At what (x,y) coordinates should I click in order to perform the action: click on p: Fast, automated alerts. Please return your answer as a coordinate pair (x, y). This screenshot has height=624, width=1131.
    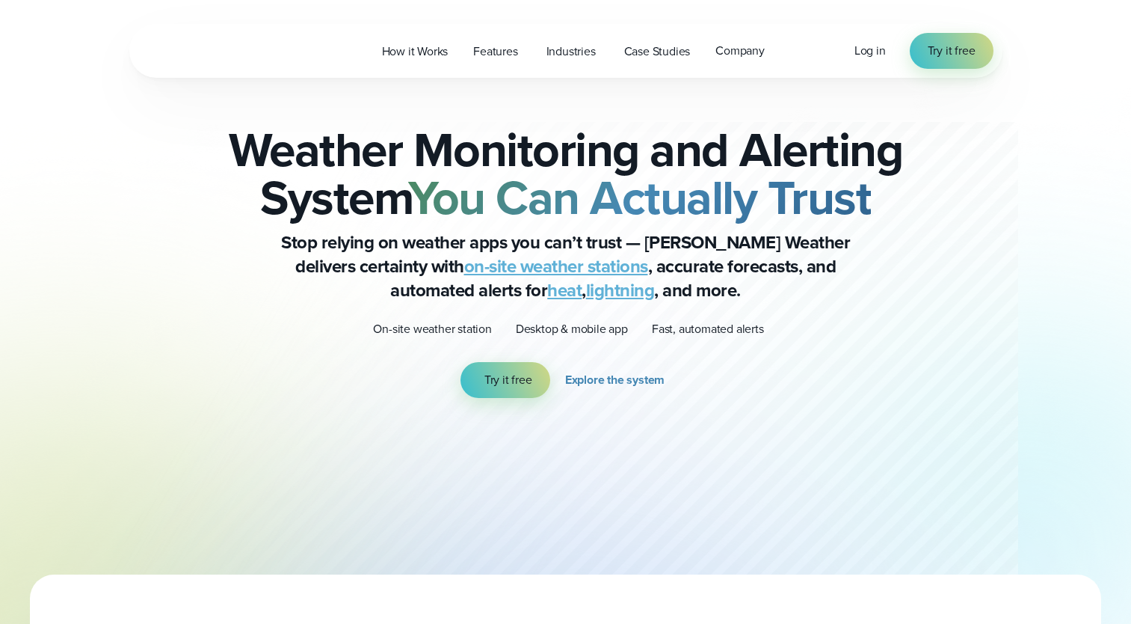
    Looking at the image, I should click on (708, 329).